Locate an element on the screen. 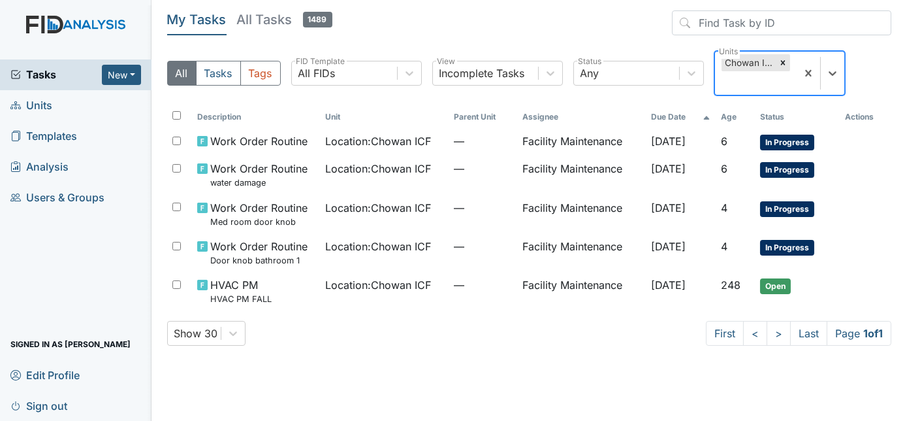 The height and width of the screenshot is (421, 907). h5: My Tasks is located at coordinates (197, 20).